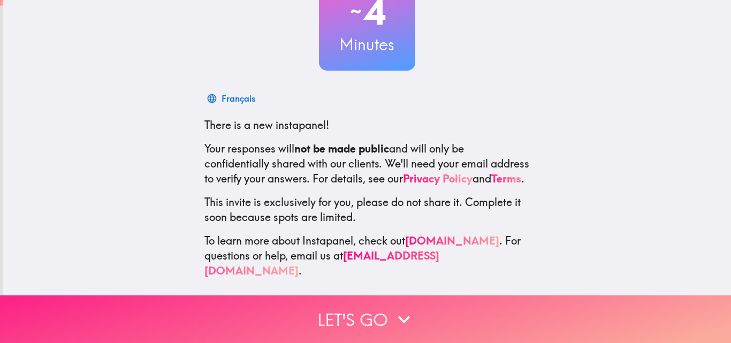 The height and width of the screenshot is (343, 731). Describe the element at coordinates (367, 210) in the screenshot. I see `p: This invite is exclusively for you, please do not share it. Complete it soon because spots are li...` at that location.